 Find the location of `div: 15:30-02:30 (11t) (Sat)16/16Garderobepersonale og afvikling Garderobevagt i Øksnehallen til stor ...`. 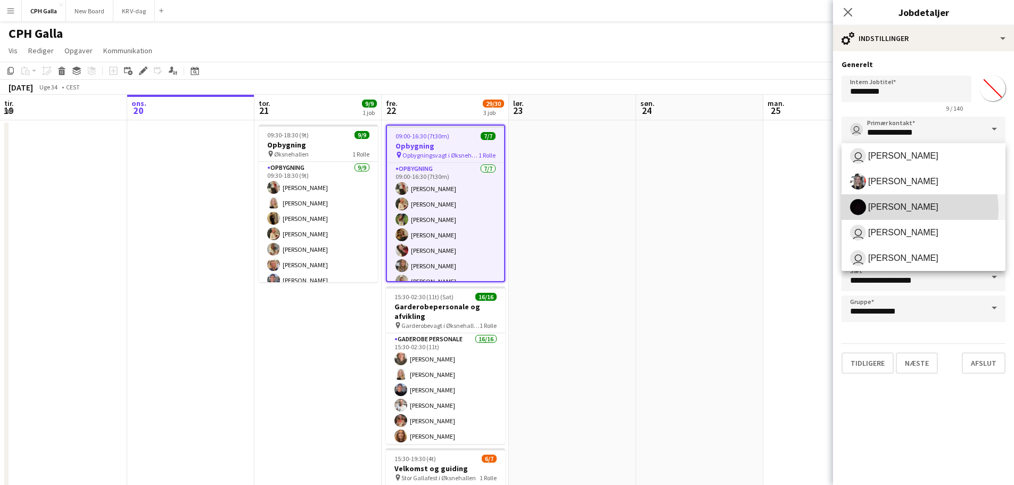

div: 15:30-02:30 (11t) (Sat)16/16Garderobepersonale og afvikling Garderobevagt i Øksnehallen til stor ... is located at coordinates (446, 365).